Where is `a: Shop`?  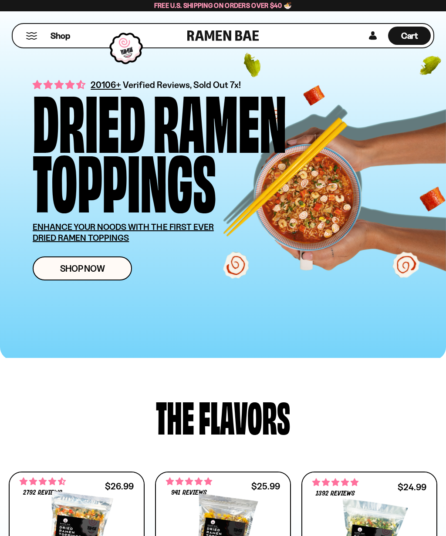
a: Shop is located at coordinates (60, 36).